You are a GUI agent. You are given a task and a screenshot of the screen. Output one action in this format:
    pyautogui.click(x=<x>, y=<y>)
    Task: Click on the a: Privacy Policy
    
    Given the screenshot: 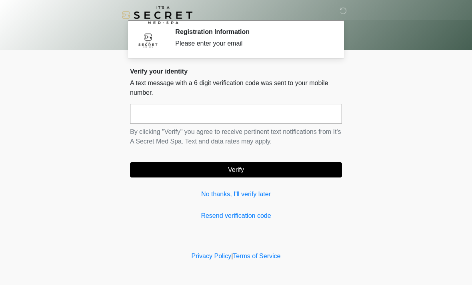 What is the action you would take?
    pyautogui.click(x=212, y=256)
    